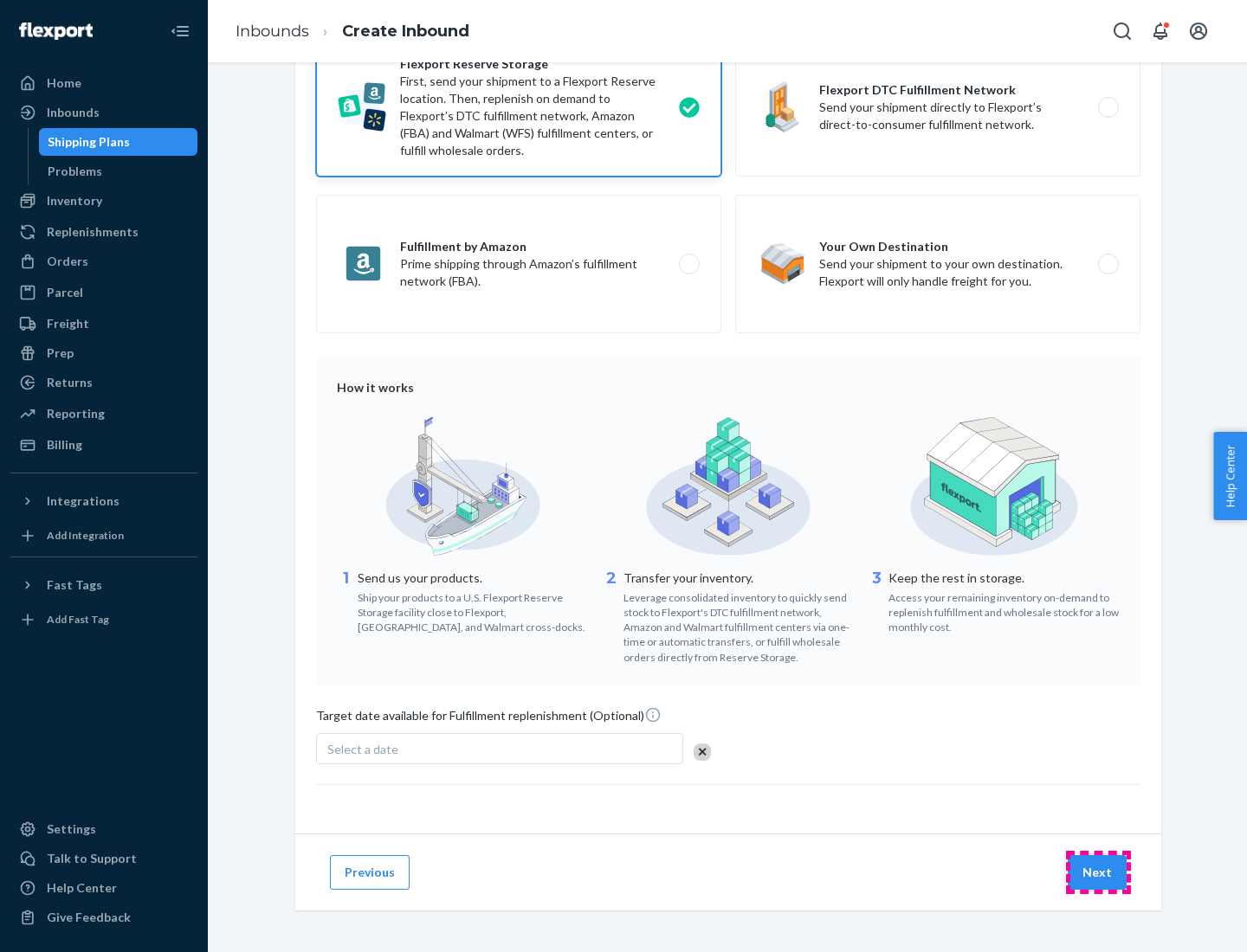  I want to click on div: Returns, so click(69, 383).